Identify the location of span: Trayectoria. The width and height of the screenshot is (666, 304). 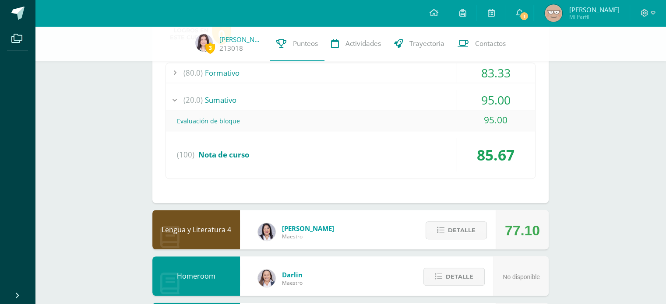
(427, 43).